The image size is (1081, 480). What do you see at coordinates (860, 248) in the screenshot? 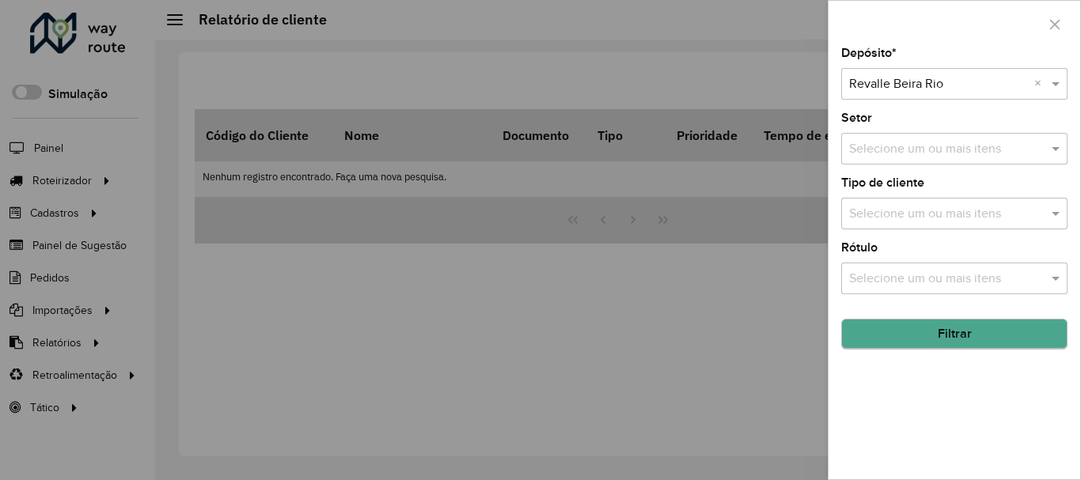
I see `label: Rótulo` at bounding box center [860, 248].